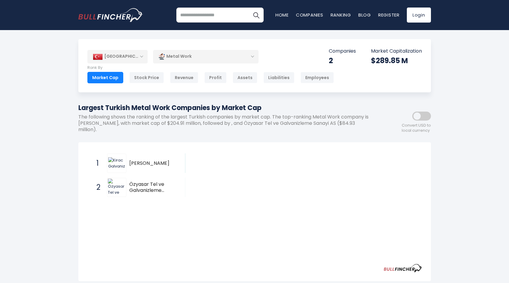 The image size is (509, 283). Describe the element at coordinates (105, 78) in the screenshot. I see `div: Market Cap` at that location.